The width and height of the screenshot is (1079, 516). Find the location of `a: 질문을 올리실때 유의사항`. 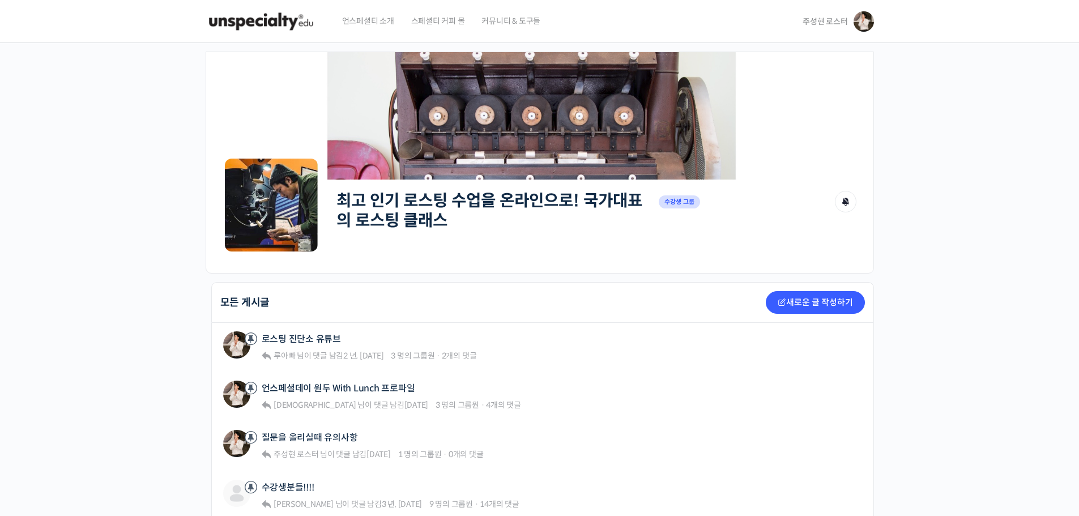

a: 질문을 올리실때 유의사항 is located at coordinates (310, 437).